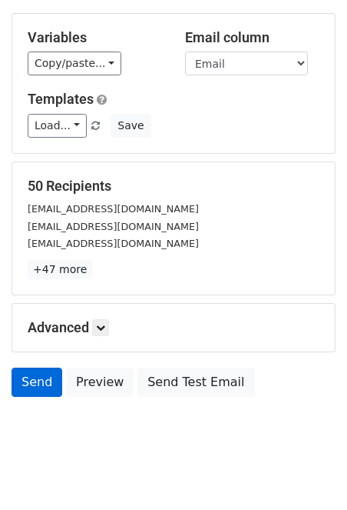 The height and width of the screenshot is (510, 347). I want to click on h5: Email column, so click(252, 38).